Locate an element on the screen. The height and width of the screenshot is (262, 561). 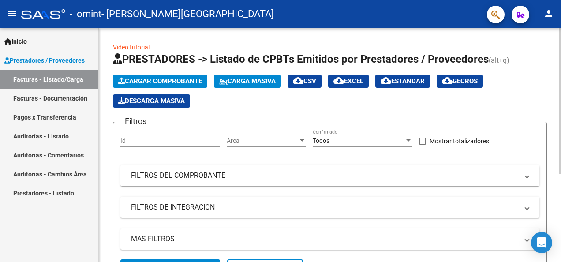
mat-icon: menu is located at coordinates (12, 14).